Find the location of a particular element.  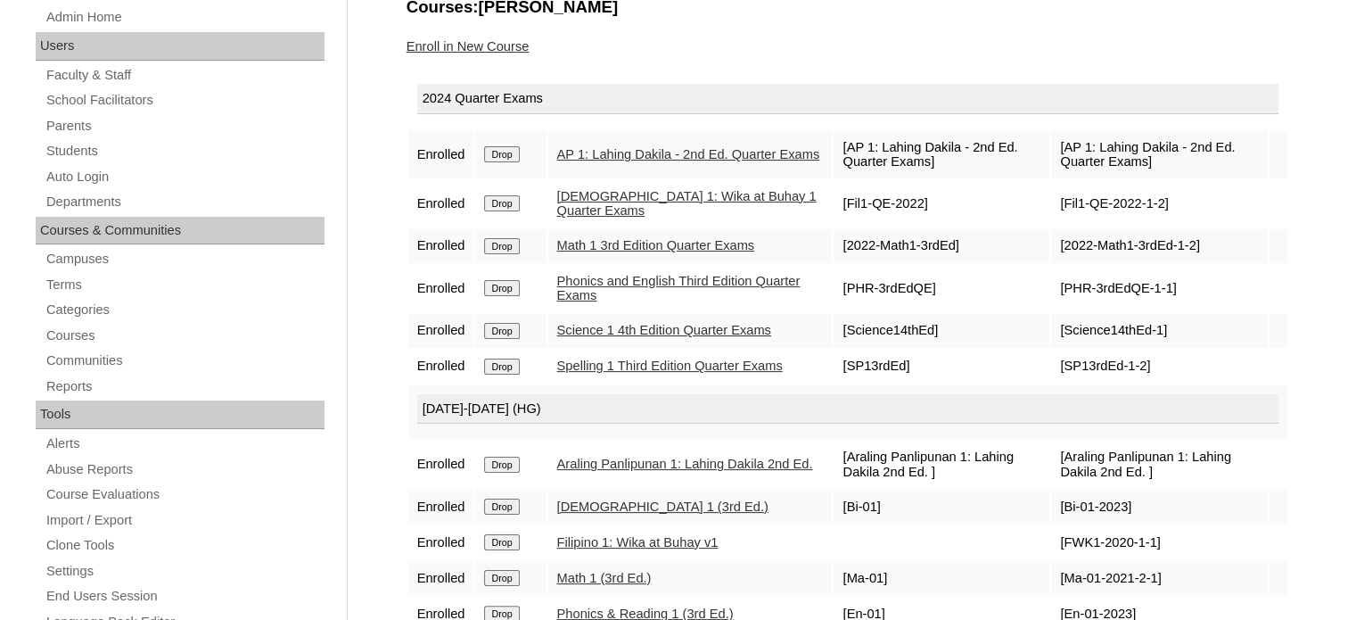

td: [2022-Math1-3rdEd-1-2] is located at coordinates (1159, 246).